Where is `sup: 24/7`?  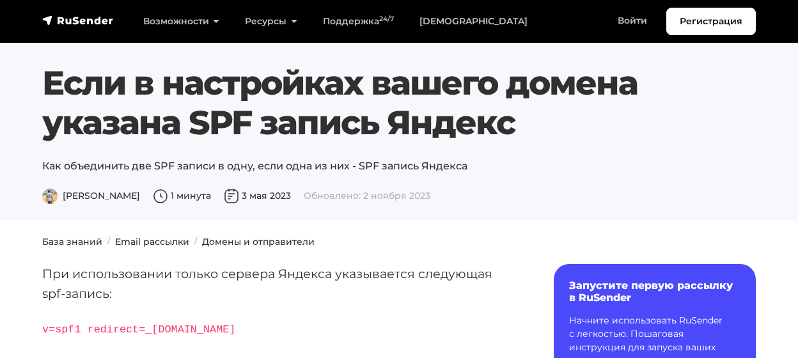 sup: 24/7 is located at coordinates (386, 19).